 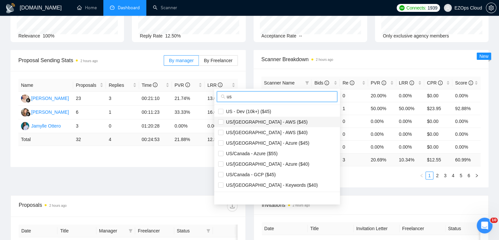 I want to click on a: 4, so click(x=453, y=175).